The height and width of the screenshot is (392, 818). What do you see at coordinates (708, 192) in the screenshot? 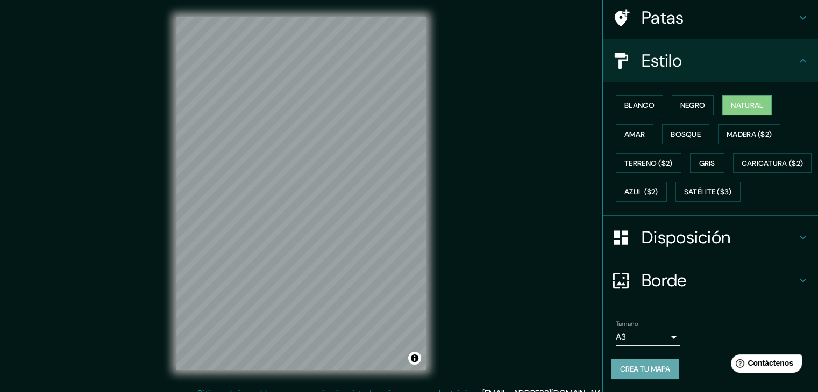
I see `font: Satélite ($3)` at bounding box center [708, 192].